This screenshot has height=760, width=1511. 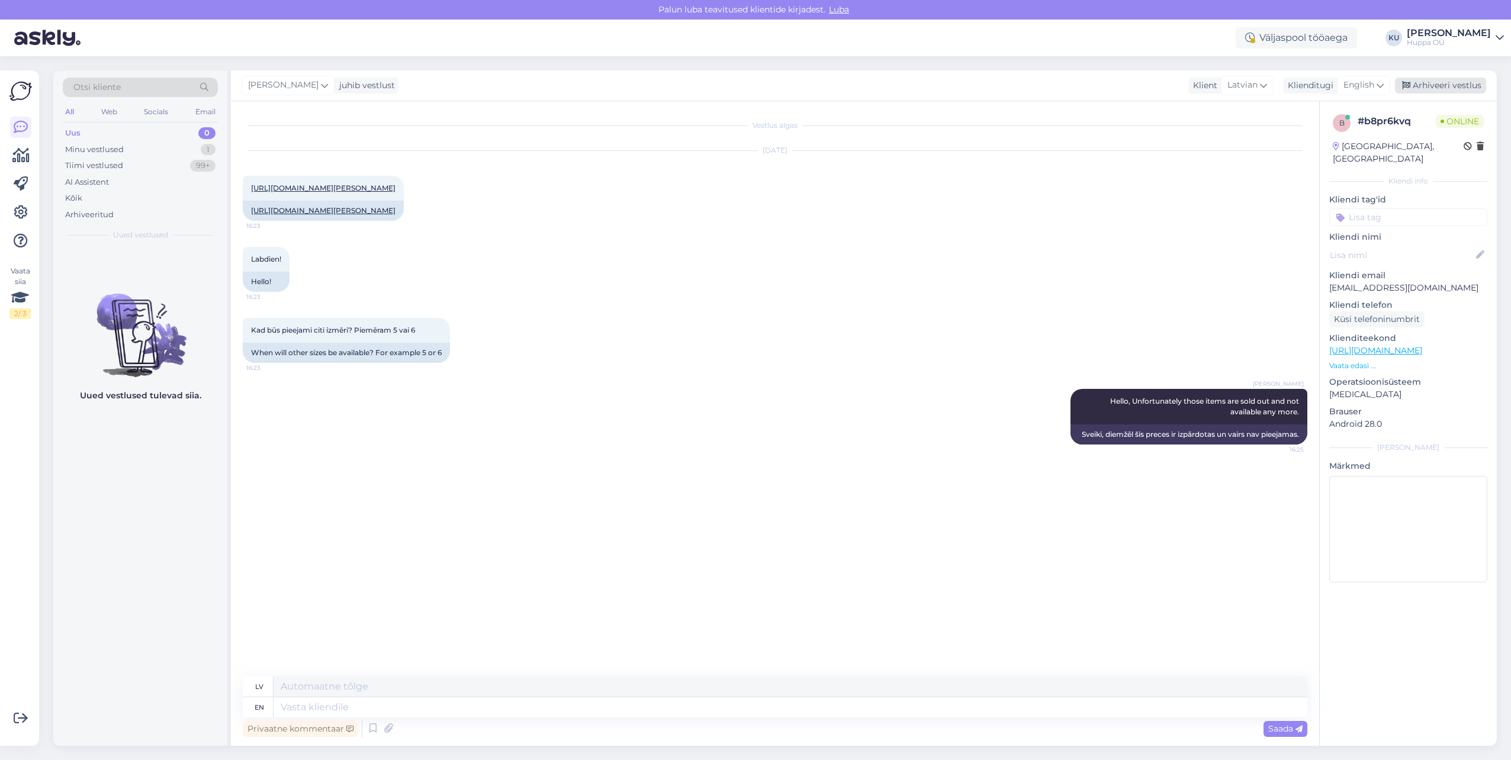 I want to click on div: Vestlus algas, so click(x=775, y=126).